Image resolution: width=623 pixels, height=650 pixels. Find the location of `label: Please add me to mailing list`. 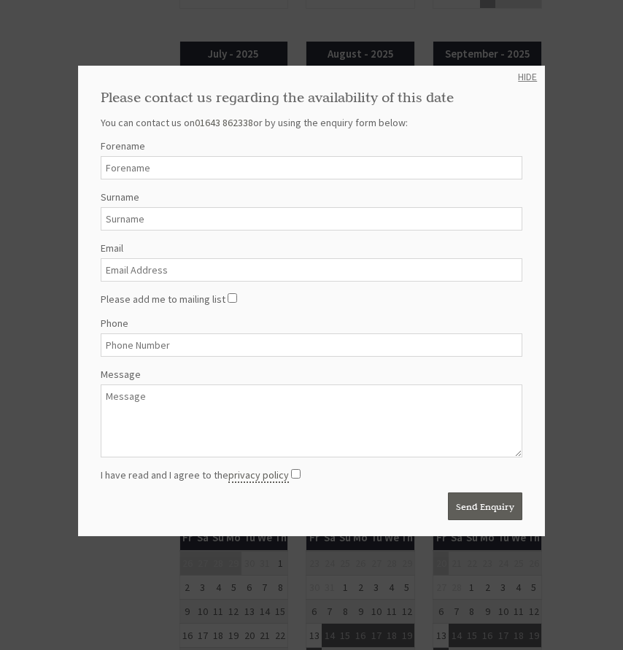

label: Please add me to mailing list is located at coordinates (163, 299).